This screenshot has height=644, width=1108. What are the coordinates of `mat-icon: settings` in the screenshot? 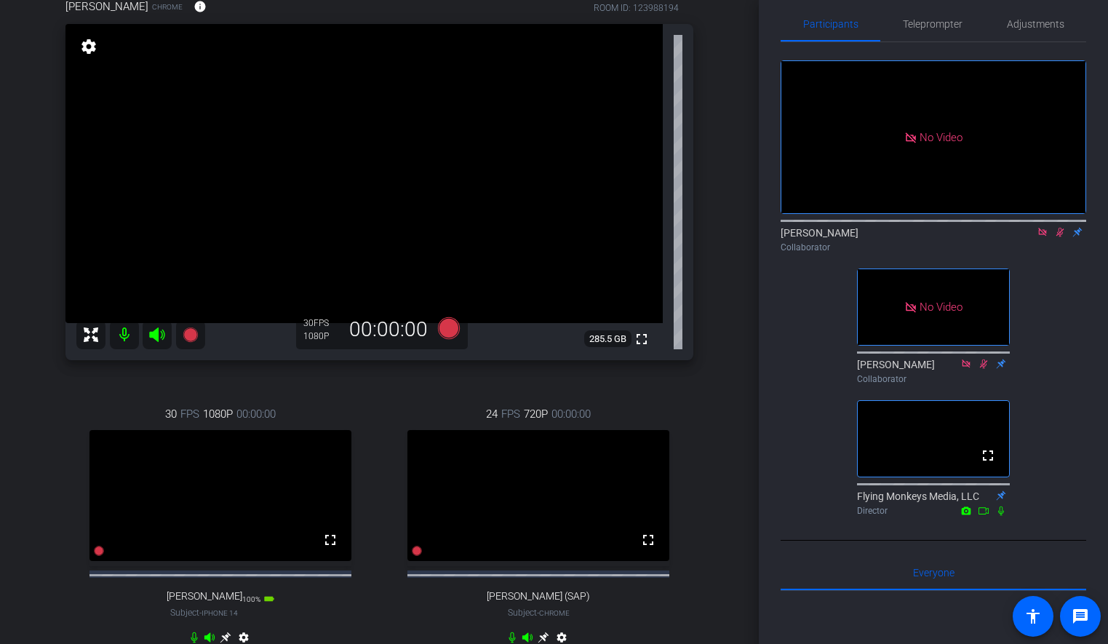 It's located at (89, 47).